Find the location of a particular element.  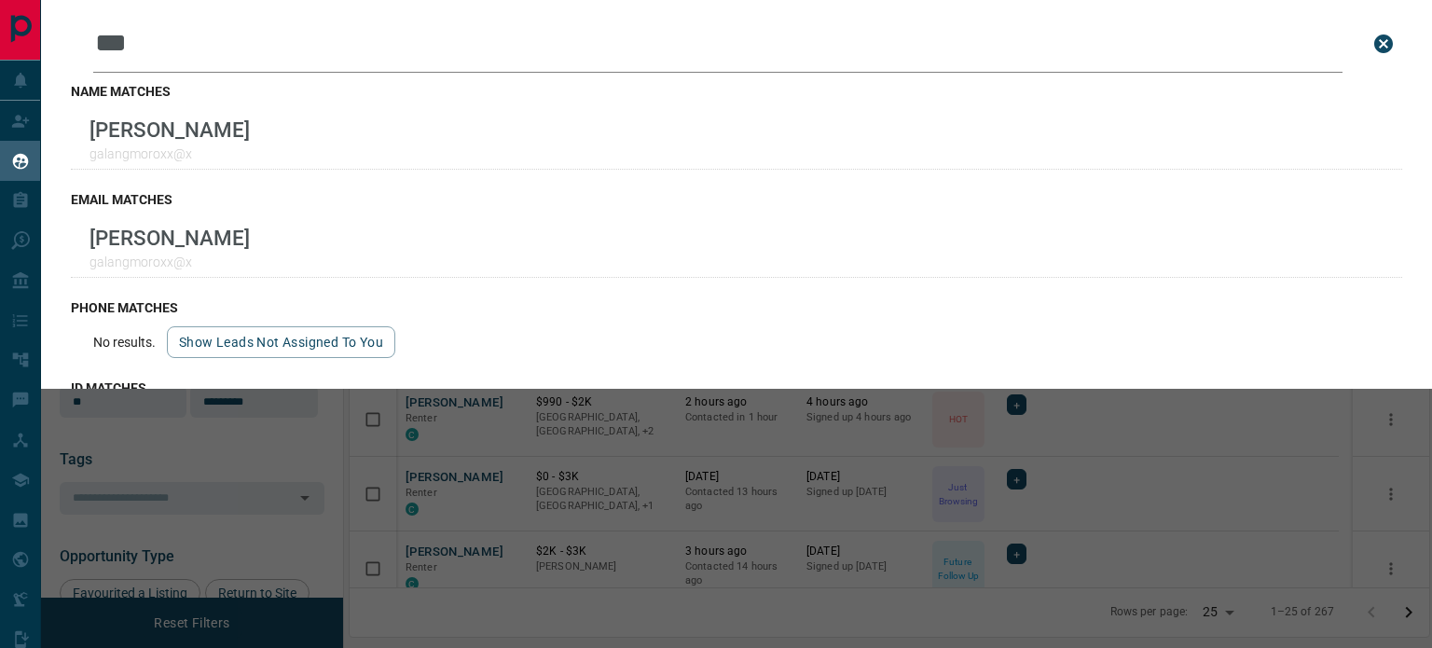

h3: id matches is located at coordinates (736, 388).